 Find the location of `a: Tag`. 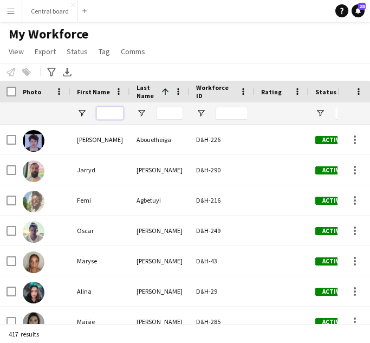

a: Tag is located at coordinates (104, 51).